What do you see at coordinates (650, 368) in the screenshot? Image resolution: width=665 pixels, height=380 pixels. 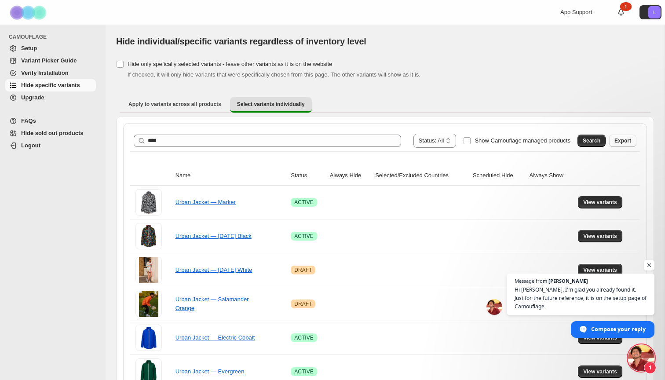 I see `span: 1` at bounding box center [650, 368].